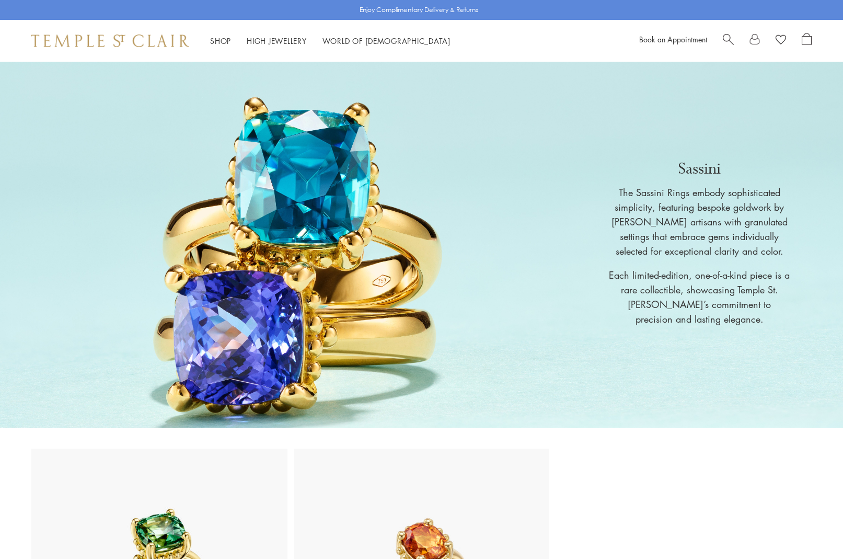 The height and width of the screenshot is (559, 843). Describe the element at coordinates (110, 41) in the screenshot. I see `img: Temple St. Clair` at that location.